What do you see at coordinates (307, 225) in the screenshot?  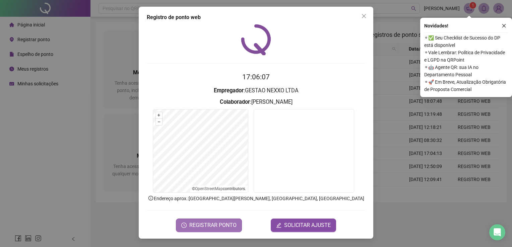 I see `span: SOLICITAR AJUSTE` at bounding box center [307, 225].